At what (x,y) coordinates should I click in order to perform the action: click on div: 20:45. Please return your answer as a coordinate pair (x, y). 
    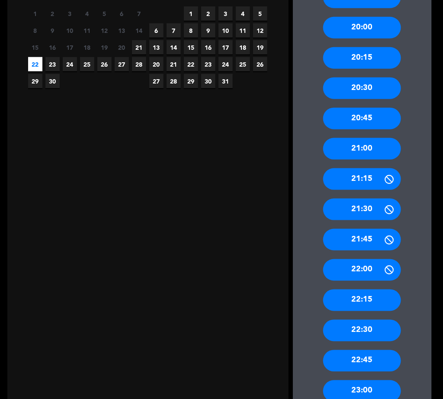
    Looking at the image, I should click on (362, 118).